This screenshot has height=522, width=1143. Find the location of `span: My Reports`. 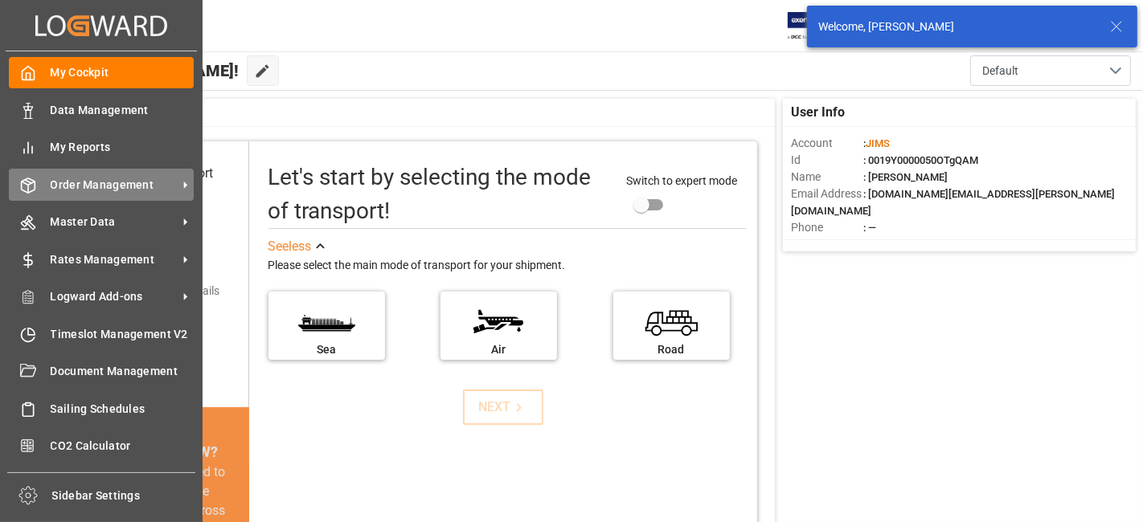

span: My Reports is located at coordinates (122, 147).